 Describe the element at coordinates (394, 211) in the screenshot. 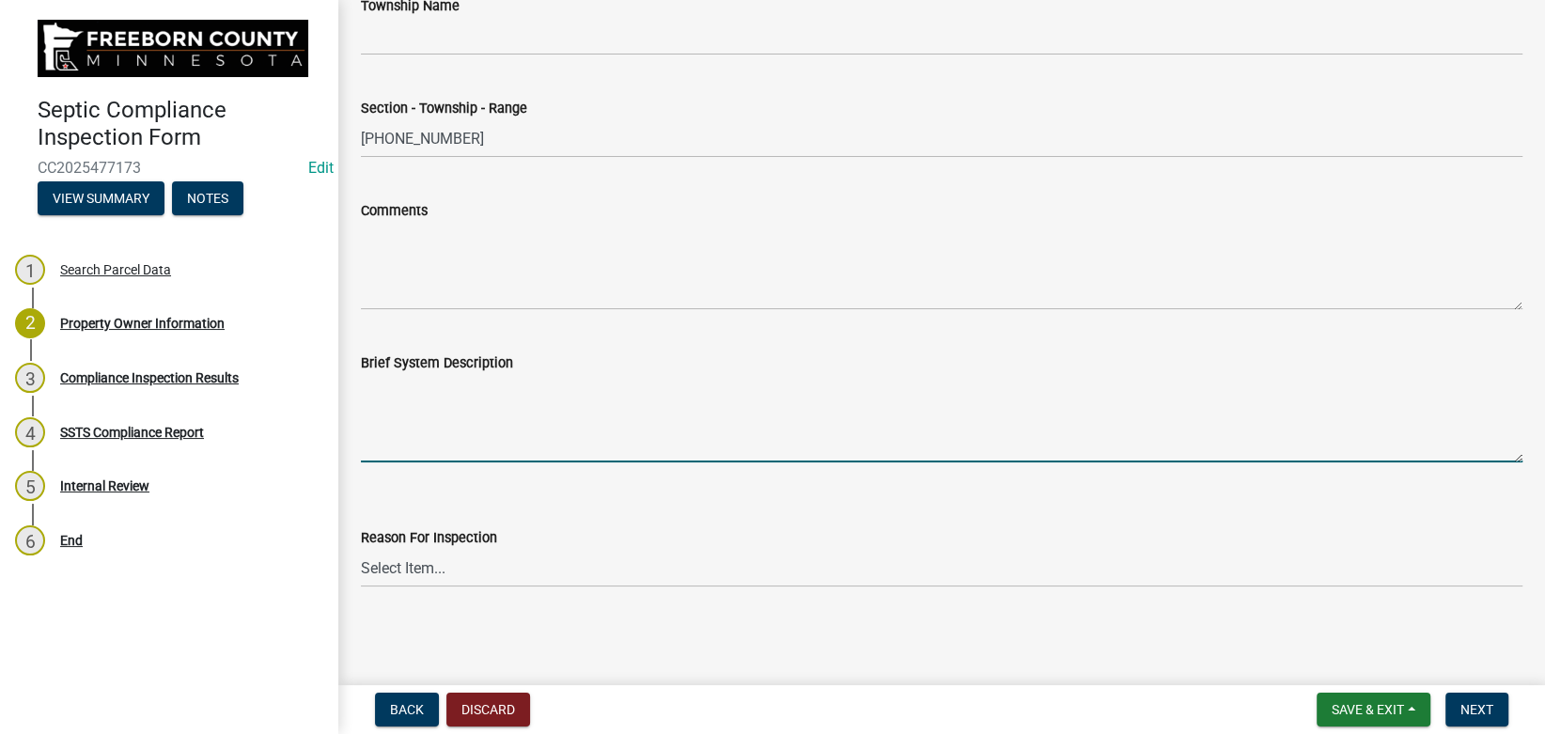

I see `label: Comments` at that location.